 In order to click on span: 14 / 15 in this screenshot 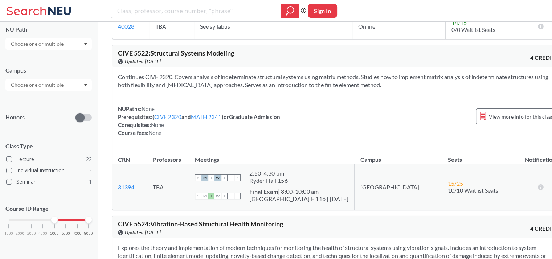, I will do `click(459, 22)`.